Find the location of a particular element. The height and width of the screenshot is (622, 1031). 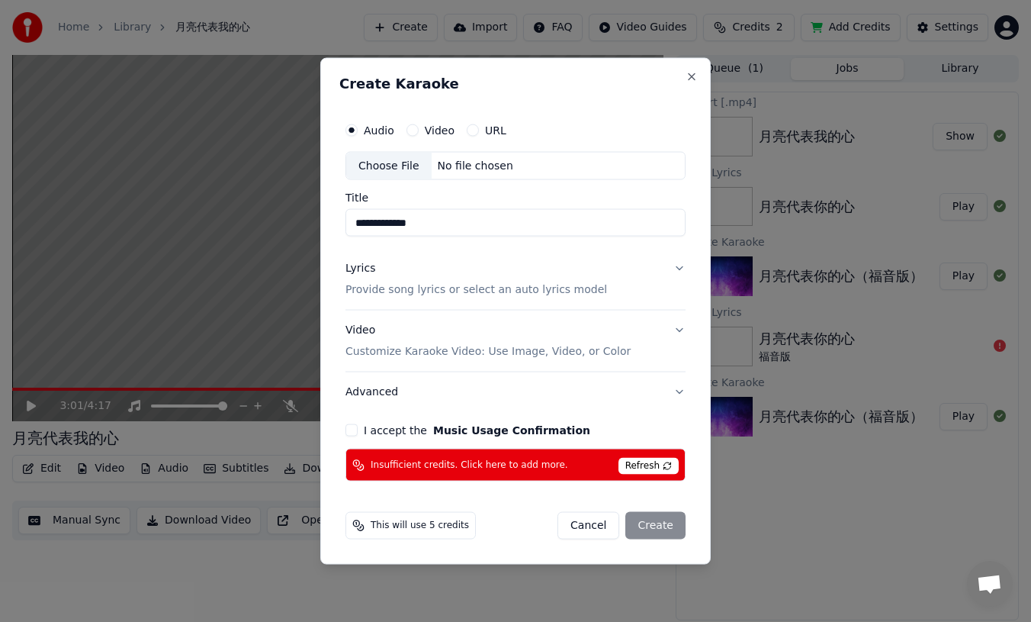

button: Advanced is located at coordinates (516, 392).